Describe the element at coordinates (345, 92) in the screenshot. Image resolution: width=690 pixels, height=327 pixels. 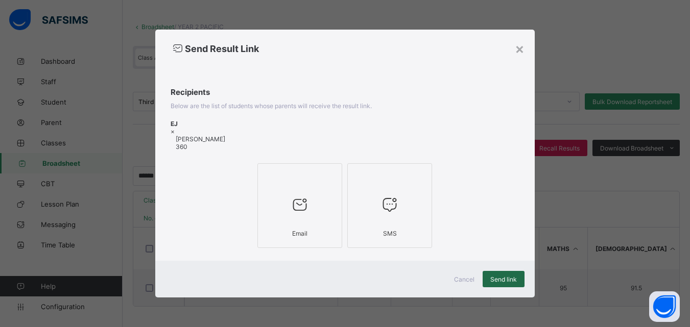
I see `span: Recipients` at that location.